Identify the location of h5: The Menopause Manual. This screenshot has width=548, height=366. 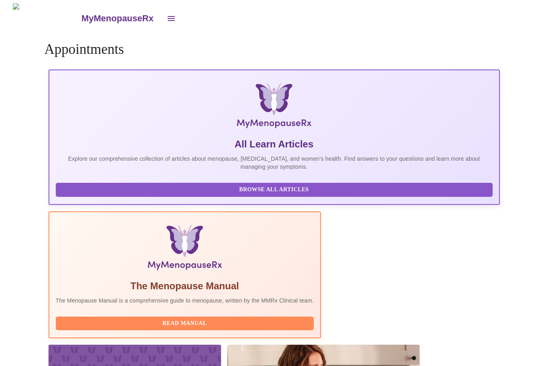
(185, 286).